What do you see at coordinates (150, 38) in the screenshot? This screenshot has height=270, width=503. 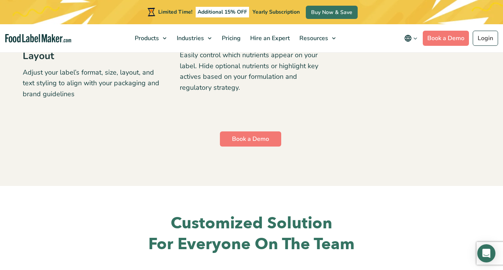 I see `a: Products` at bounding box center [150, 38].